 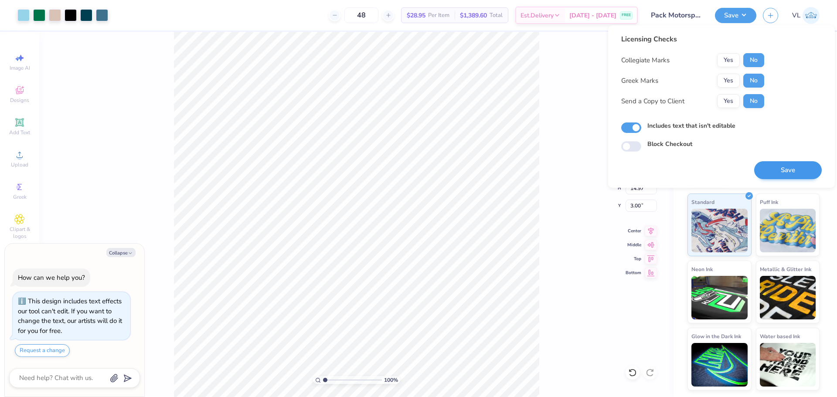 I want to click on span: Glow in the Dark Ink, so click(x=716, y=336).